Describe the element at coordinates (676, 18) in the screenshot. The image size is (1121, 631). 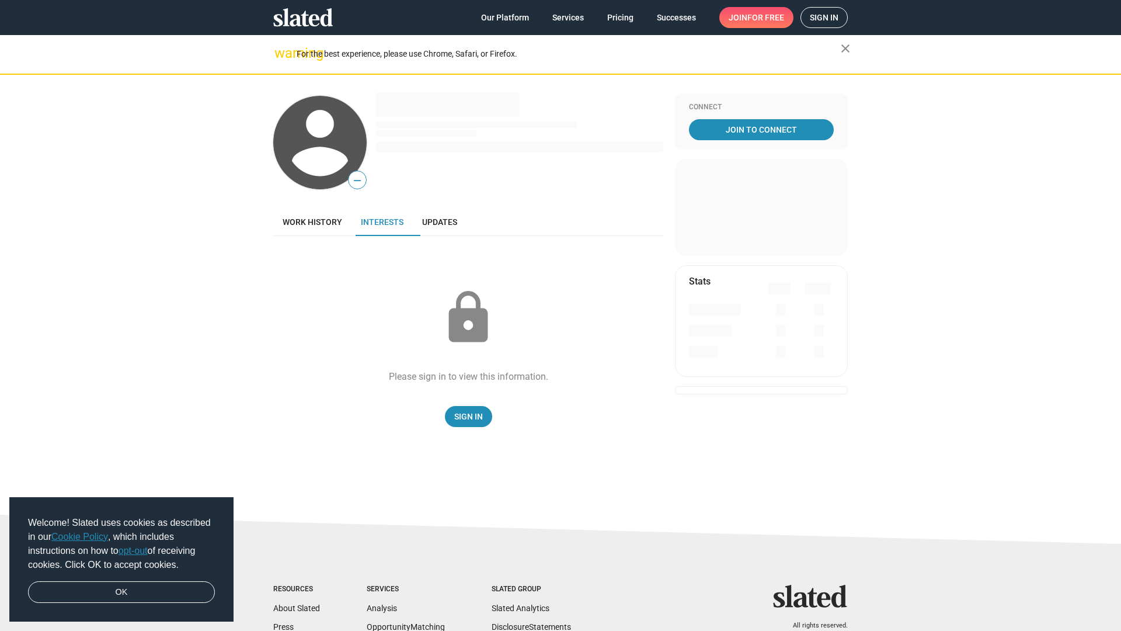
I see `a: Successes` at that location.